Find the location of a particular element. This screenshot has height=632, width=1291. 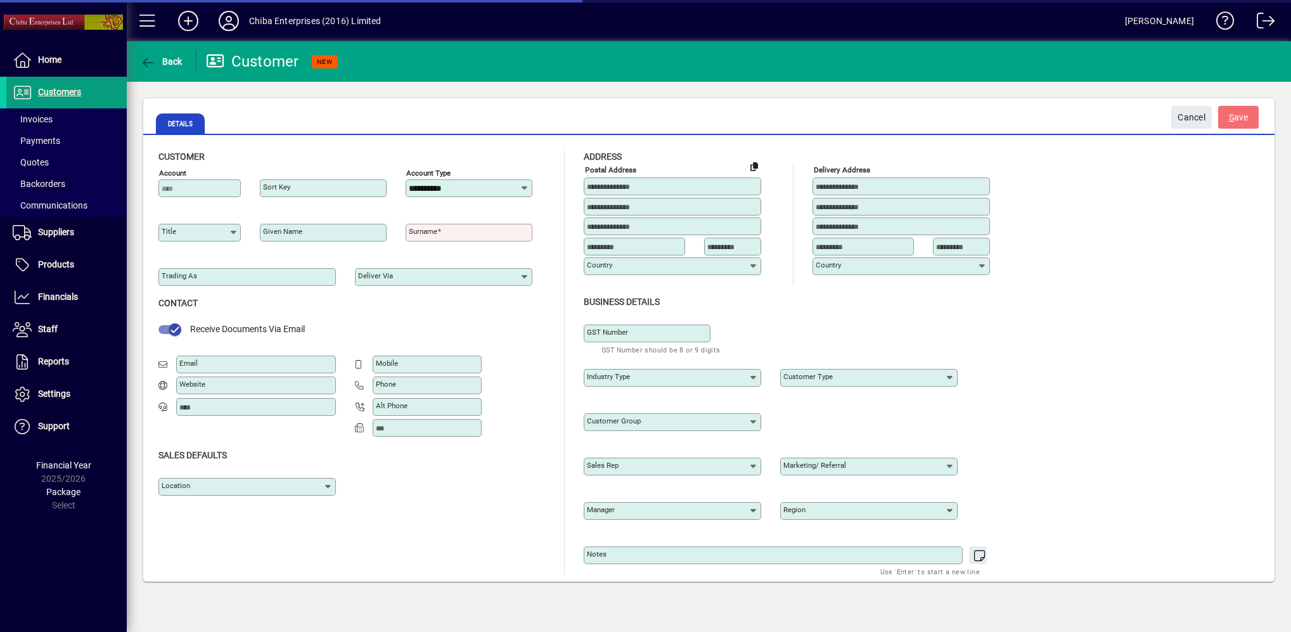

span: Customers is located at coordinates (60, 92).